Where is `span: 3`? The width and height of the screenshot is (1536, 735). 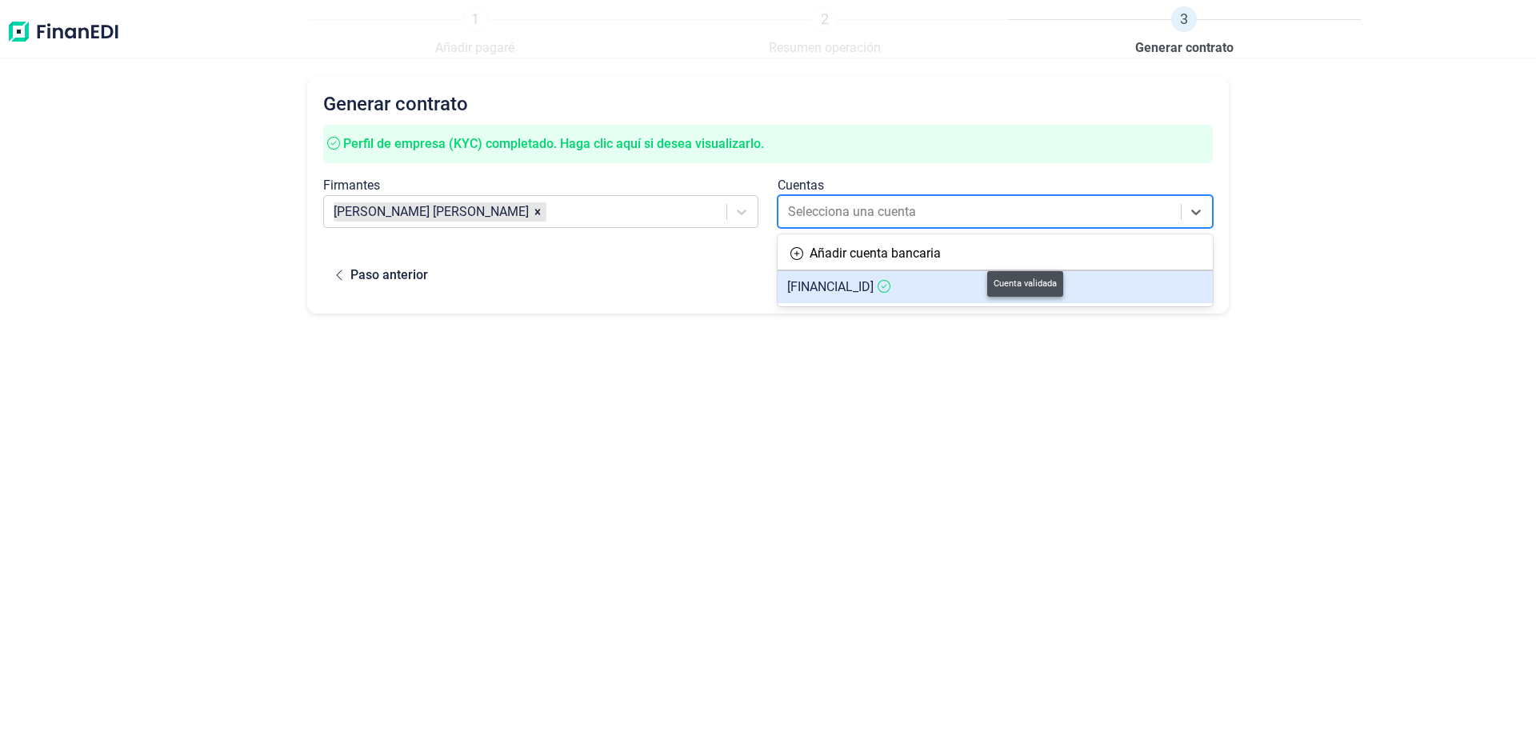 span: 3 is located at coordinates (1184, 19).